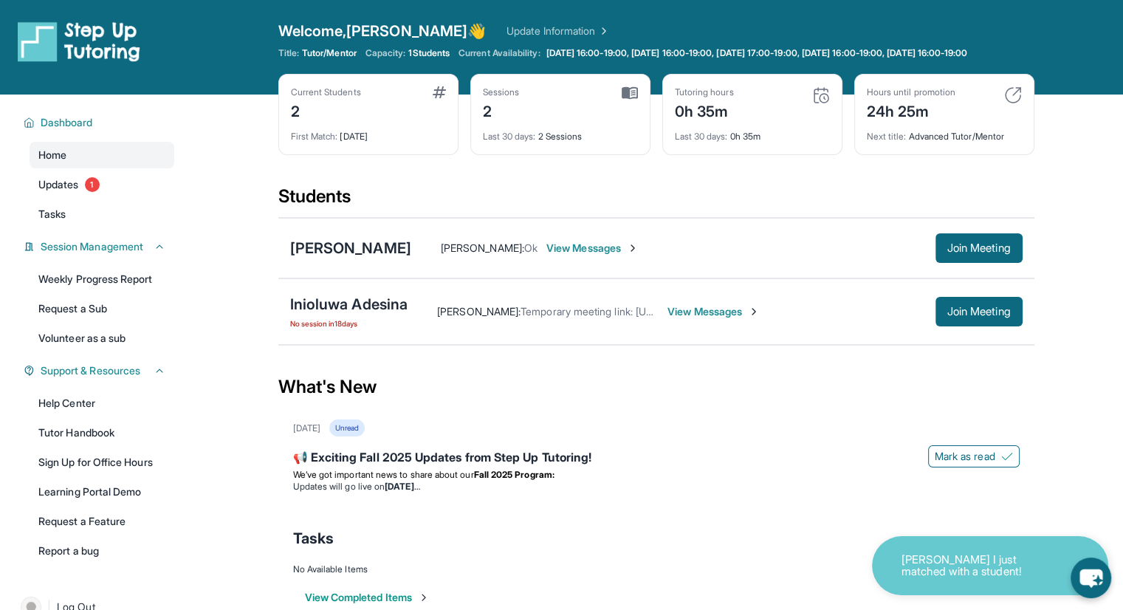 The height and width of the screenshot is (610, 1123). Describe the element at coordinates (501, 92) in the screenshot. I see `div: Sessions` at that location.